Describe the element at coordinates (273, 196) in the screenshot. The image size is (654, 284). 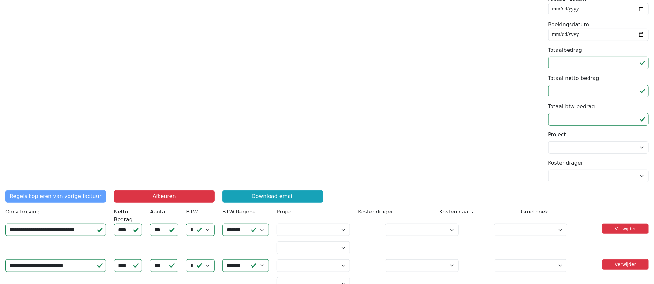
I see `a: Download email` at that location.